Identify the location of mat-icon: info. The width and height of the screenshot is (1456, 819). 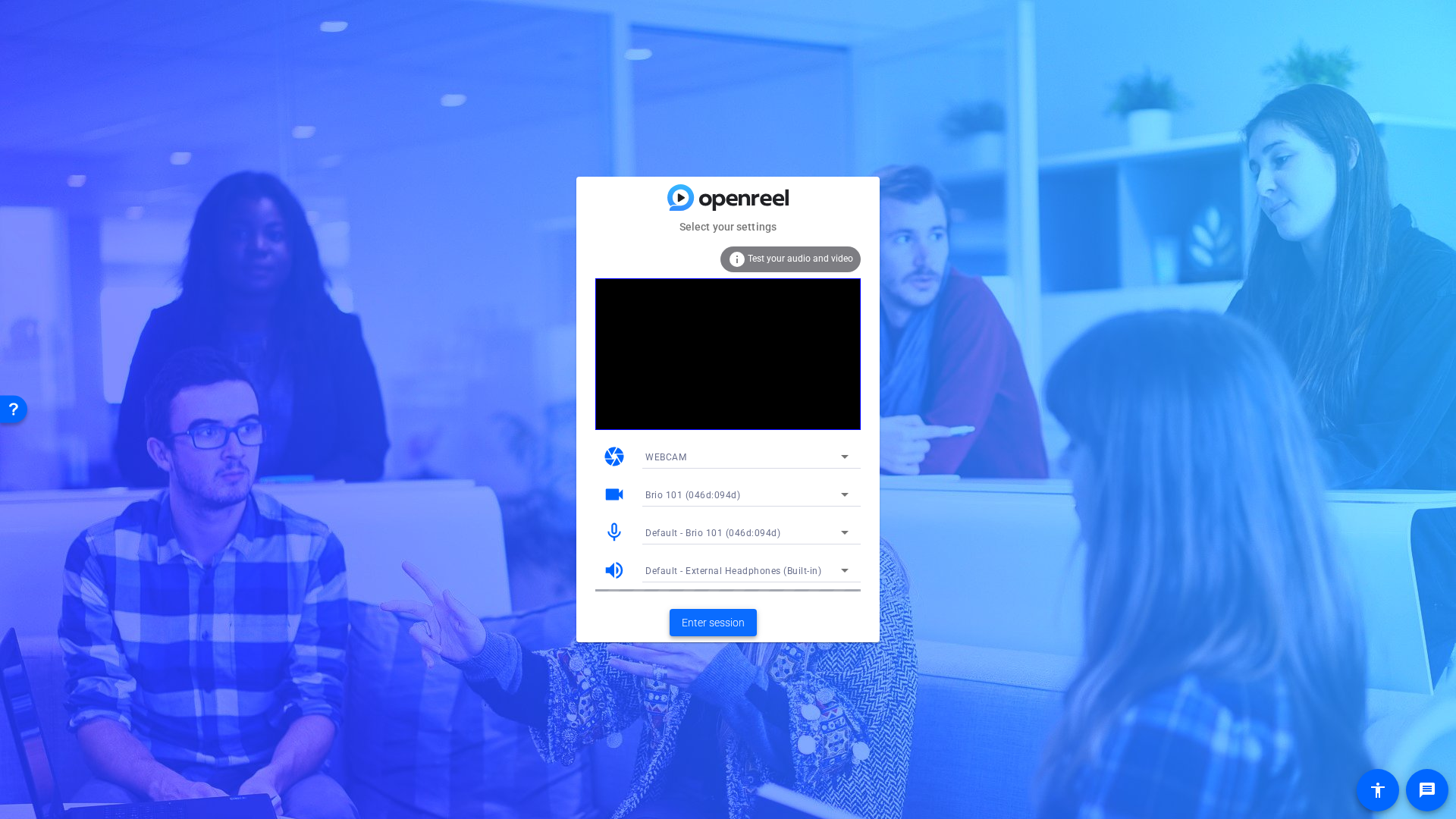
(737, 259).